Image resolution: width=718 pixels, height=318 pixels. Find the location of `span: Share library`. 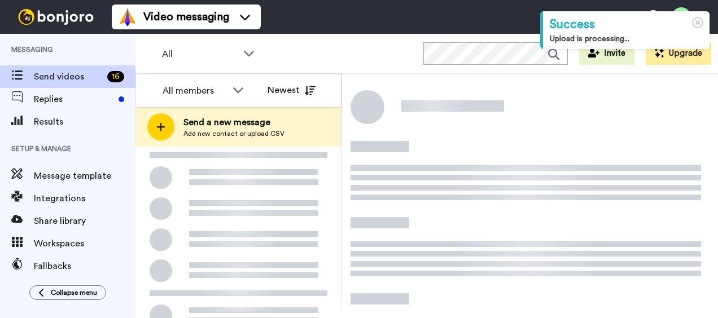

span: Share library is located at coordinates (85, 221).